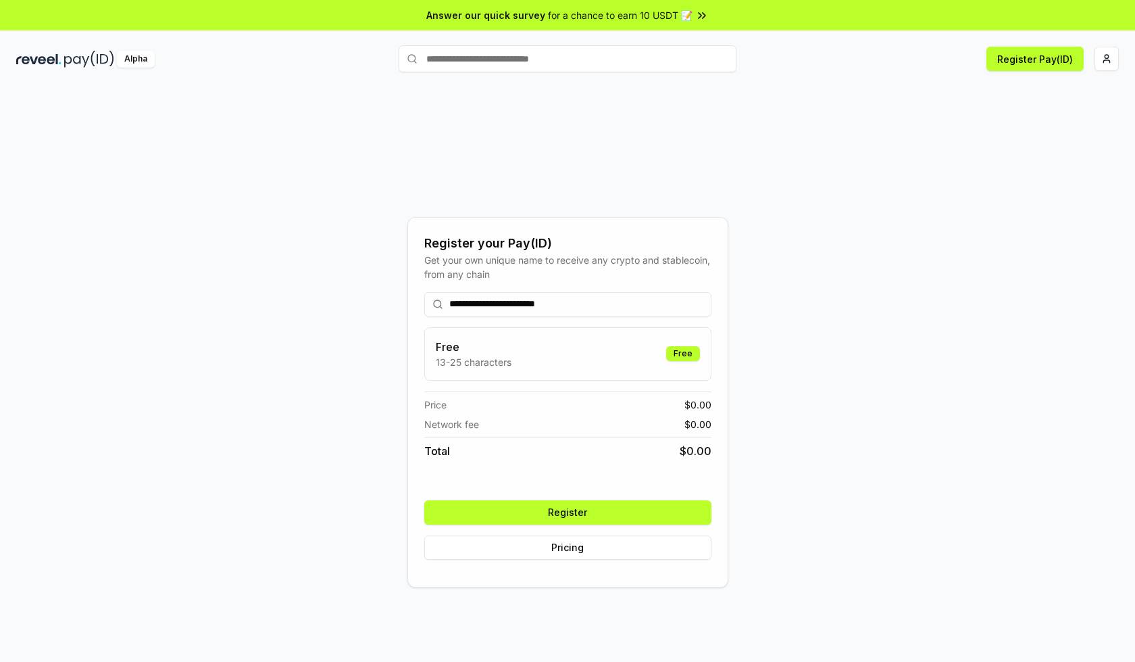 This screenshot has width=1135, height=662. Describe the element at coordinates (474, 347) in the screenshot. I see `h3: Free` at that location.